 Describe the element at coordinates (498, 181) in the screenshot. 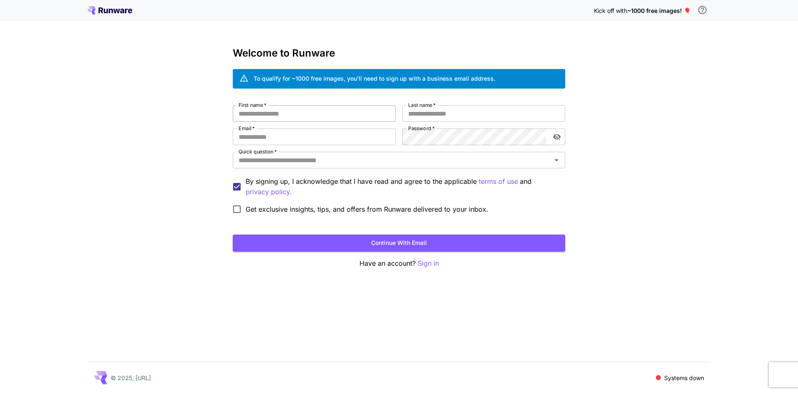

I see `button: By signing up, I acknowledge that I have read and agree to the applicable and privacy policy.` at that location.